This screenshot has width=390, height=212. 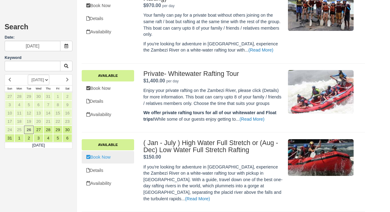 What do you see at coordinates (48, 113) in the screenshot?
I see `a: 14` at bounding box center [48, 113].